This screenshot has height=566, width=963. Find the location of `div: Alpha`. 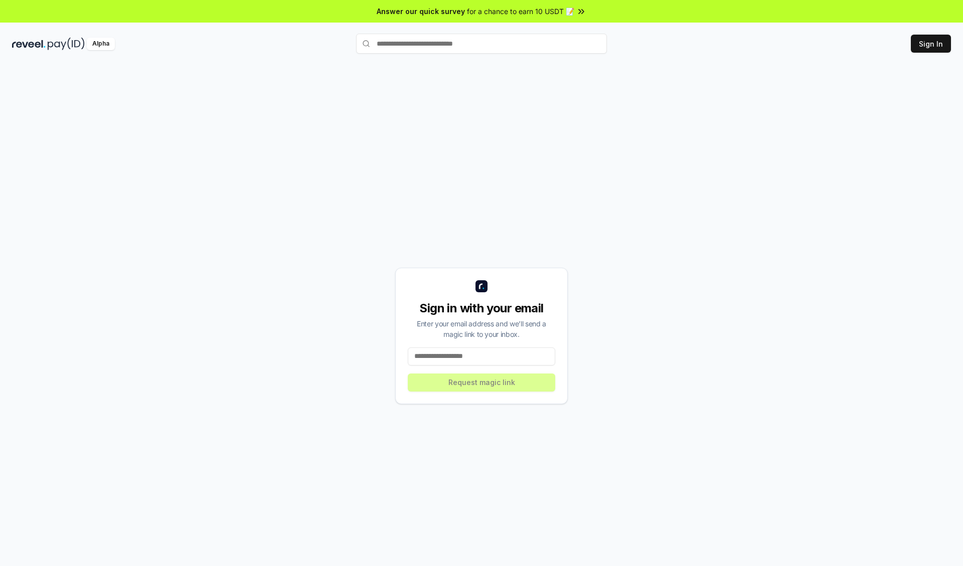

div: Alpha is located at coordinates (101, 44).